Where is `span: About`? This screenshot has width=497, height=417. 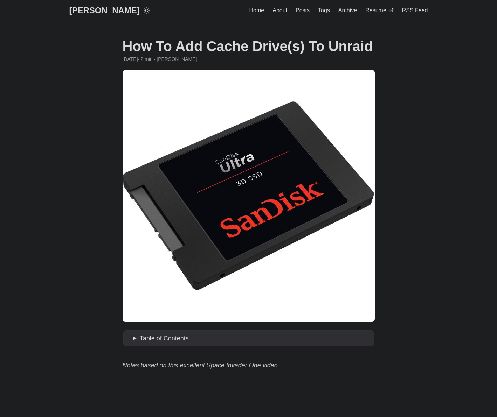 span: About is located at coordinates (280, 10).